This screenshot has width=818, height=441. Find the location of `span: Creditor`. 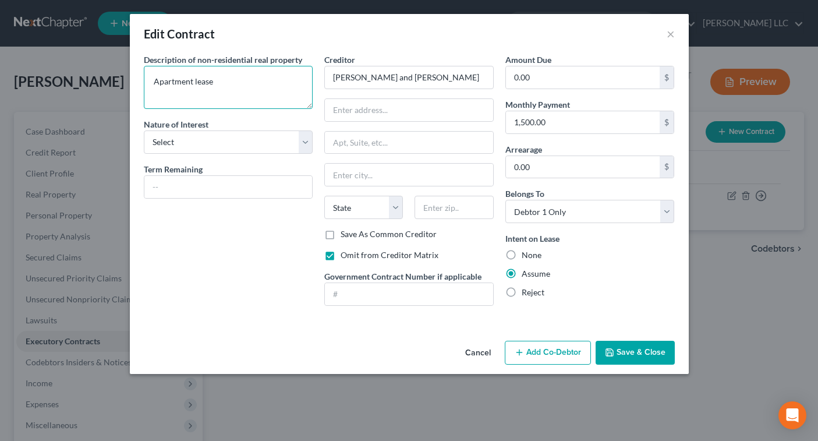

span: Creditor is located at coordinates (339, 59).